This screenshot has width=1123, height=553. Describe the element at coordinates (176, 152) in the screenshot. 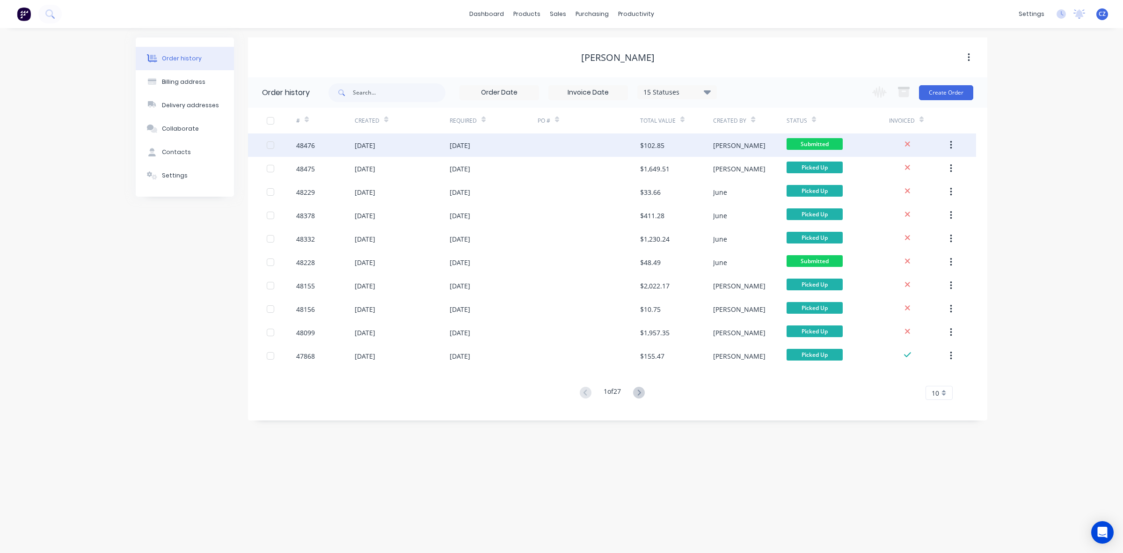

I see `div: Contacts` at that location.